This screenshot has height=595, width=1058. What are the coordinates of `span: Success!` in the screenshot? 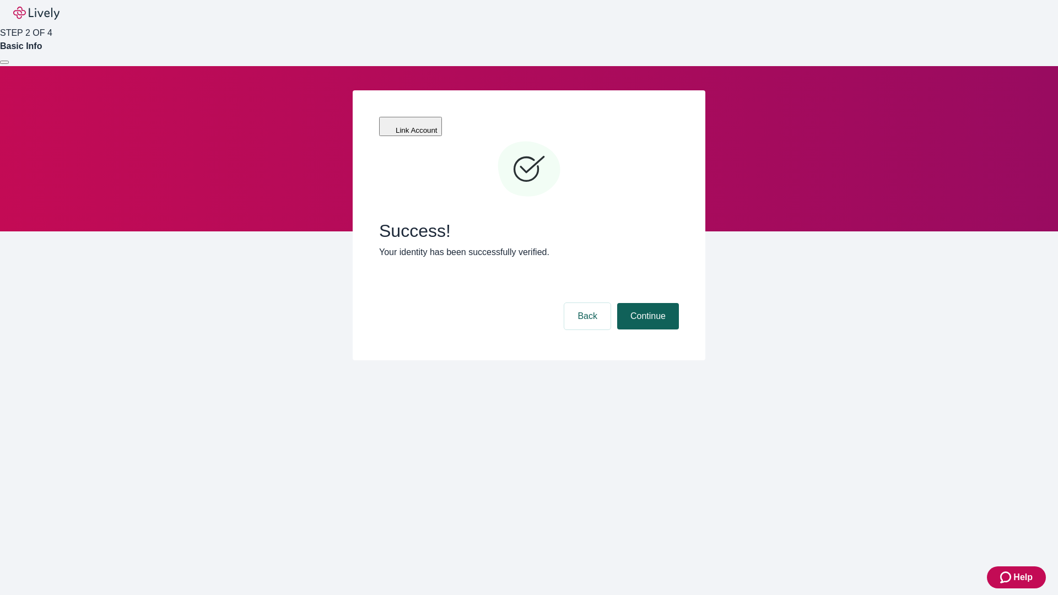 It's located at (529, 231).